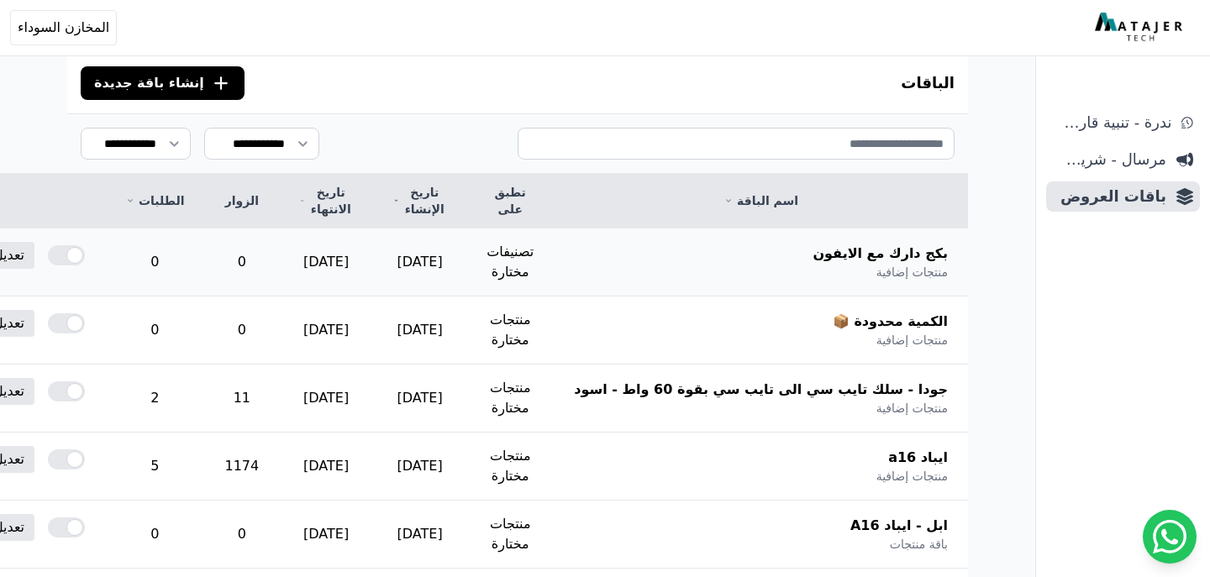  What do you see at coordinates (1112, 123) in the screenshot?
I see `span: ندرة - تنبية قارب علي النفاذ` at bounding box center [1112, 123].